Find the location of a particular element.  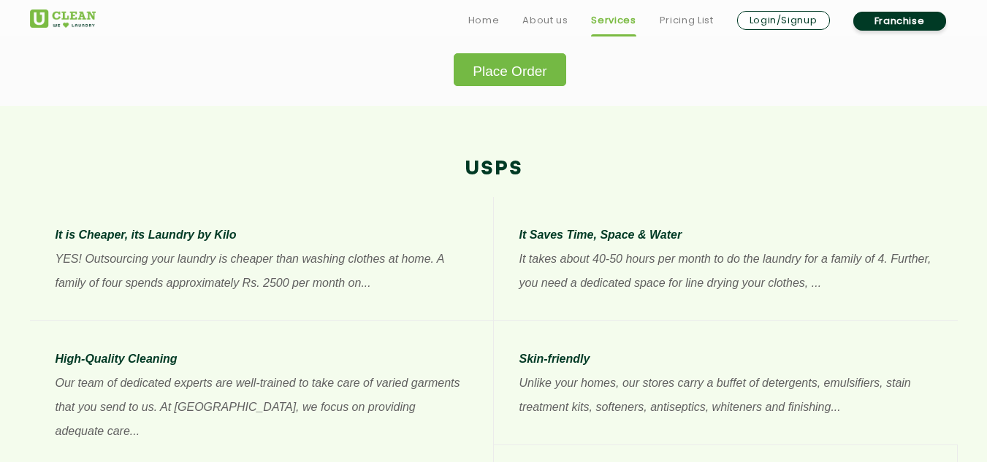

p: It takes about 40-50 hours per month to do the laundry for a family of 4. Further, you need a ded... is located at coordinates (725, 271).